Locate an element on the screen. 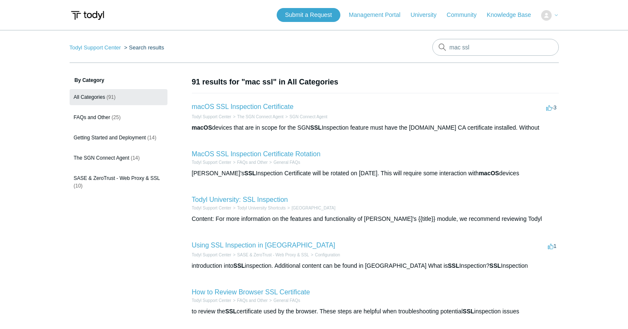 The width and height of the screenshot is (628, 329). a: Configuration is located at coordinates (327, 254).